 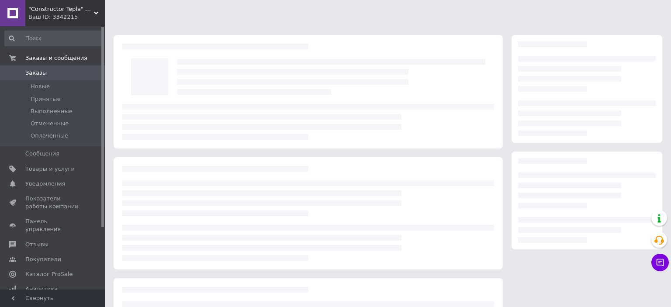 What do you see at coordinates (61, 9) in the screenshot?
I see `span: "Constructor Tepla" Конструктор Тепла` at bounding box center [61, 9].